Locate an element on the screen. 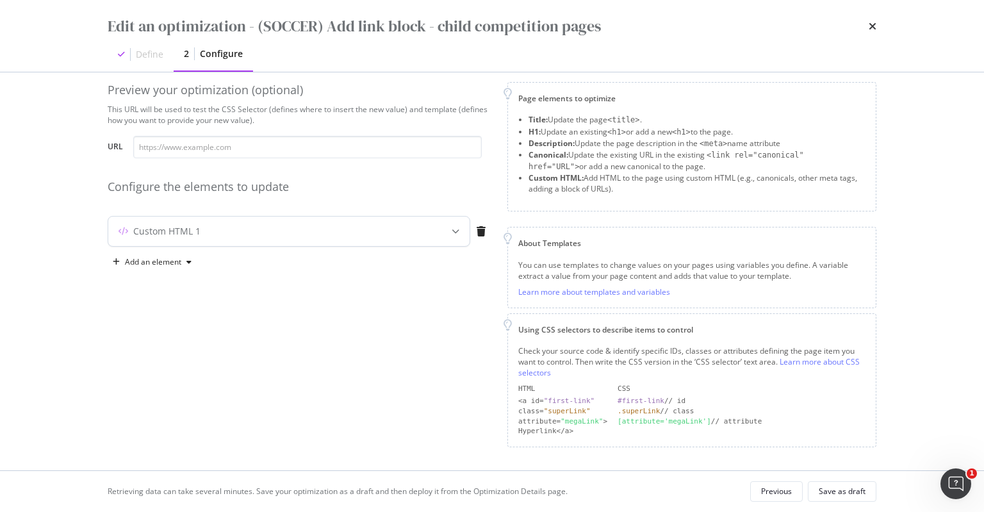 This screenshot has width=984, height=512. div: About Templates is located at coordinates (692, 243).